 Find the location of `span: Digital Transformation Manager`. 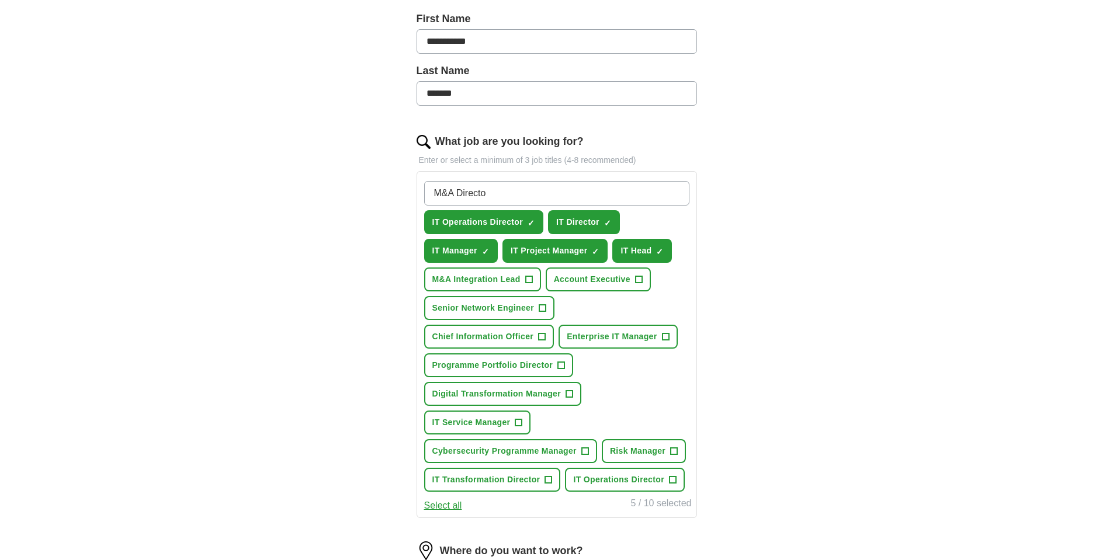

span: Digital Transformation Manager is located at coordinates (496, 394).